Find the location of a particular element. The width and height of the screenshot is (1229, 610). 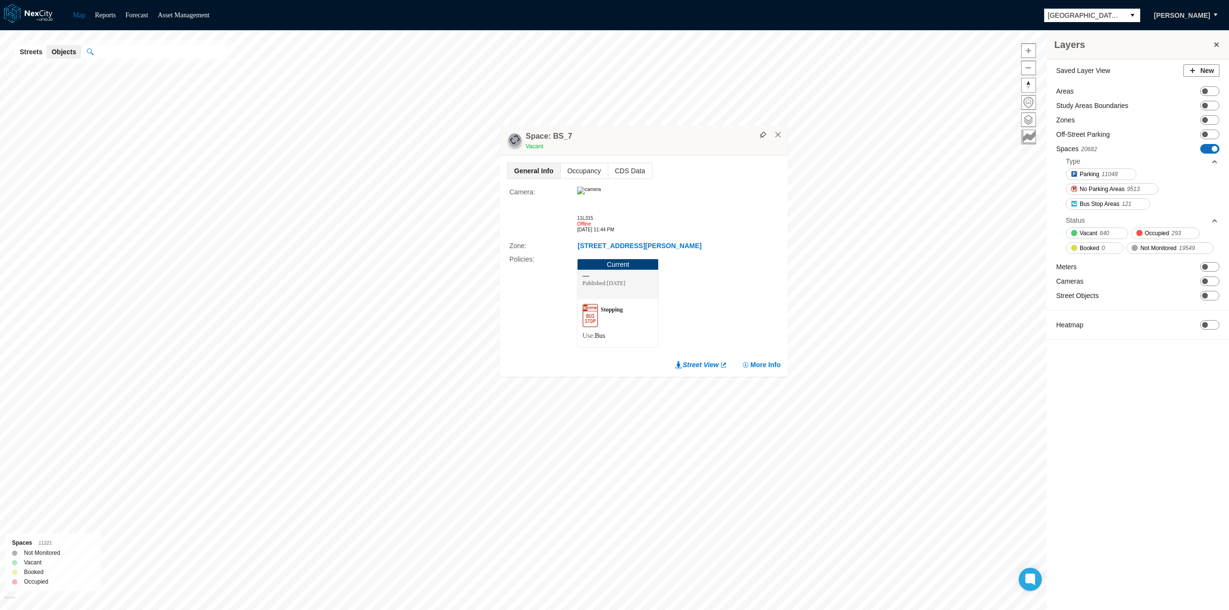

span: New is located at coordinates (1207, 71).